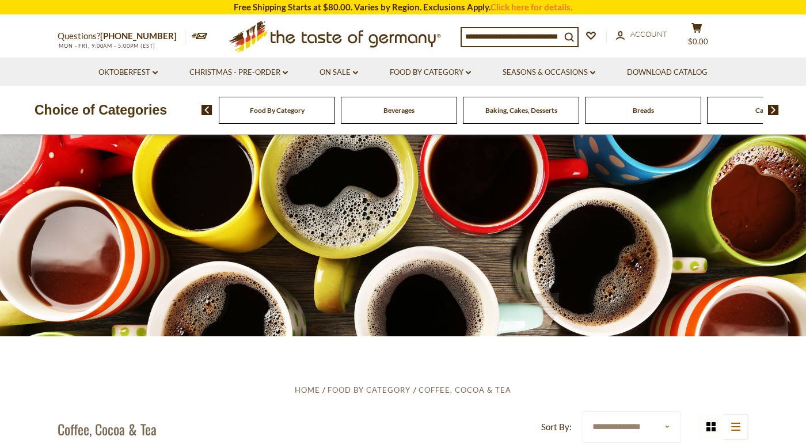 The image size is (806, 444). Describe the element at coordinates (643, 110) in the screenshot. I see `a: Breads` at that location.